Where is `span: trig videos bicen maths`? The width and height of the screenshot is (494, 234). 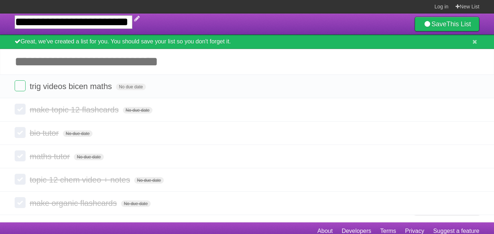 span: trig videos bicen maths is located at coordinates (72, 86).